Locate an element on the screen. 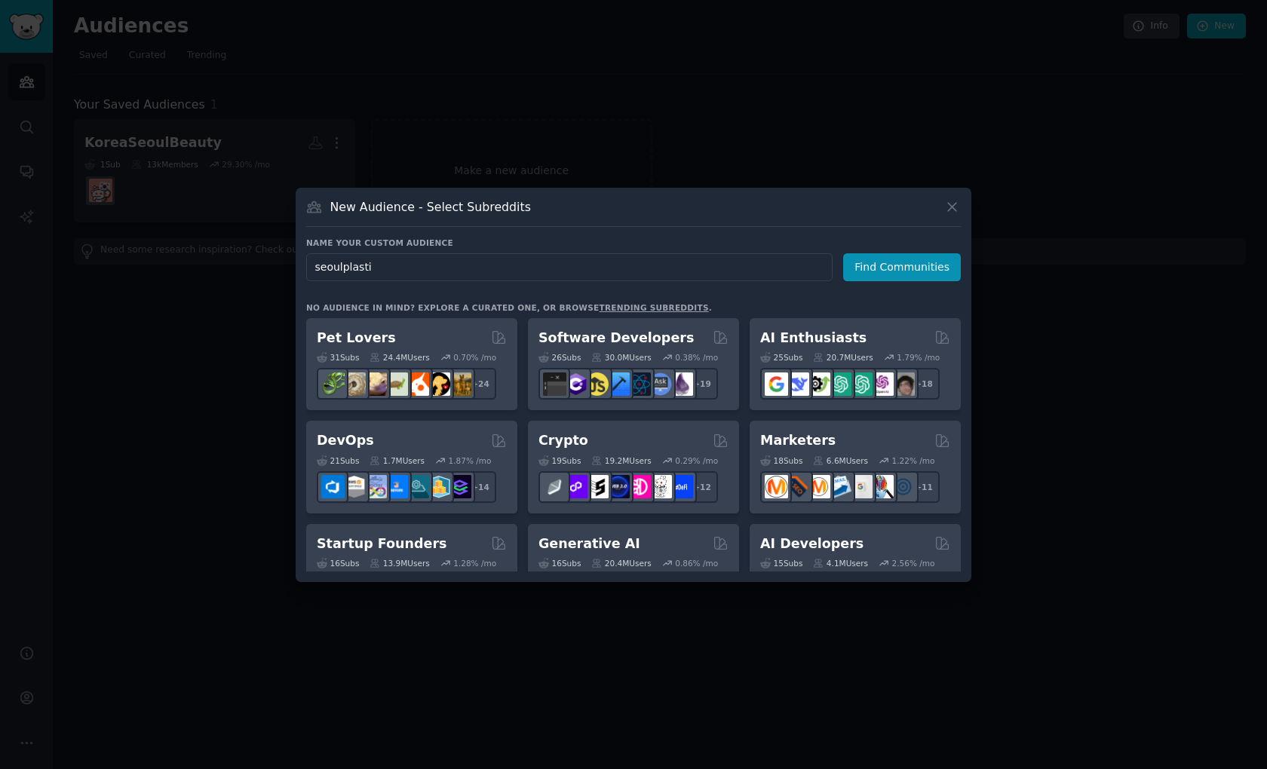 The height and width of the screenshot is (769, 1267). div: 1.28 % /mo is located at coordinates (474, 563).